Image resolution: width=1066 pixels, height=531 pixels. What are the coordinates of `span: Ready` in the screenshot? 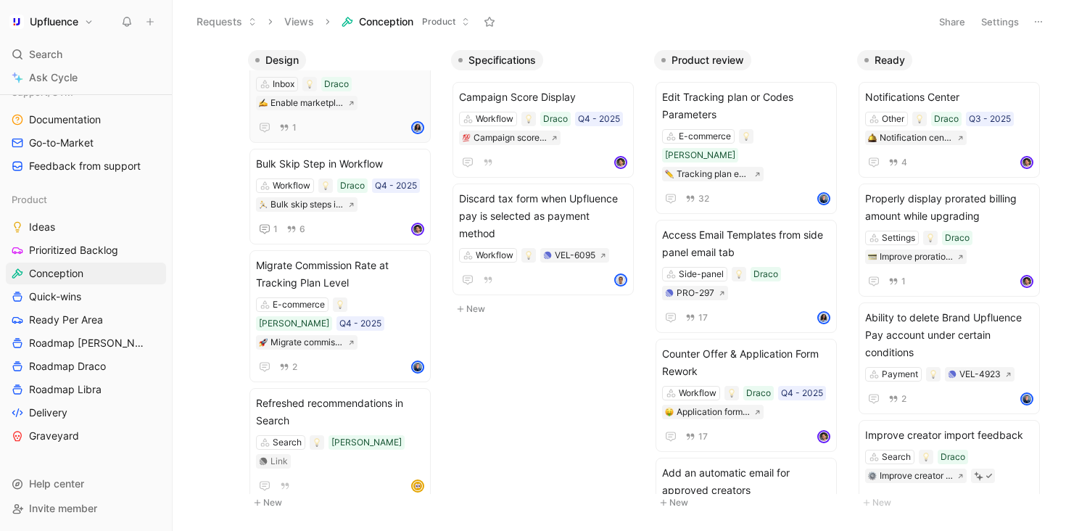 It's located at (890, 60).